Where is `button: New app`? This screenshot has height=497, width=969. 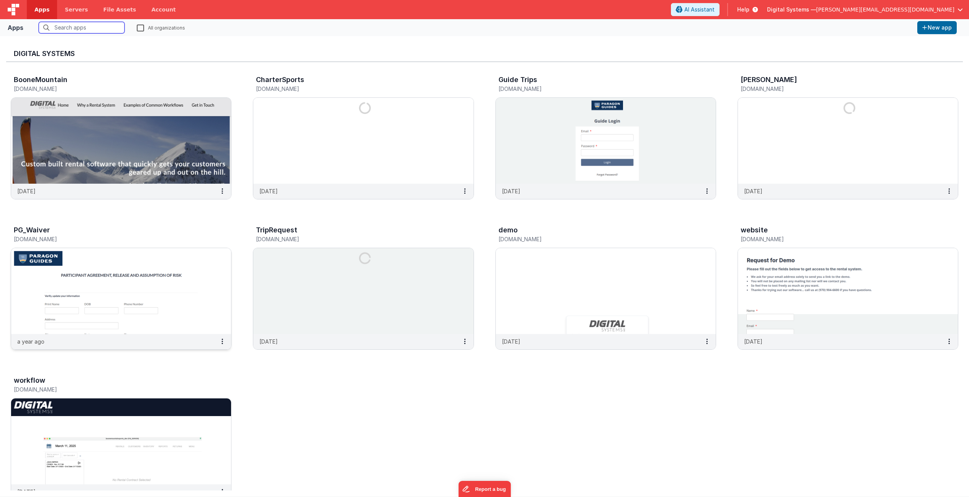 button: New app is located at coordinates (937, 28).